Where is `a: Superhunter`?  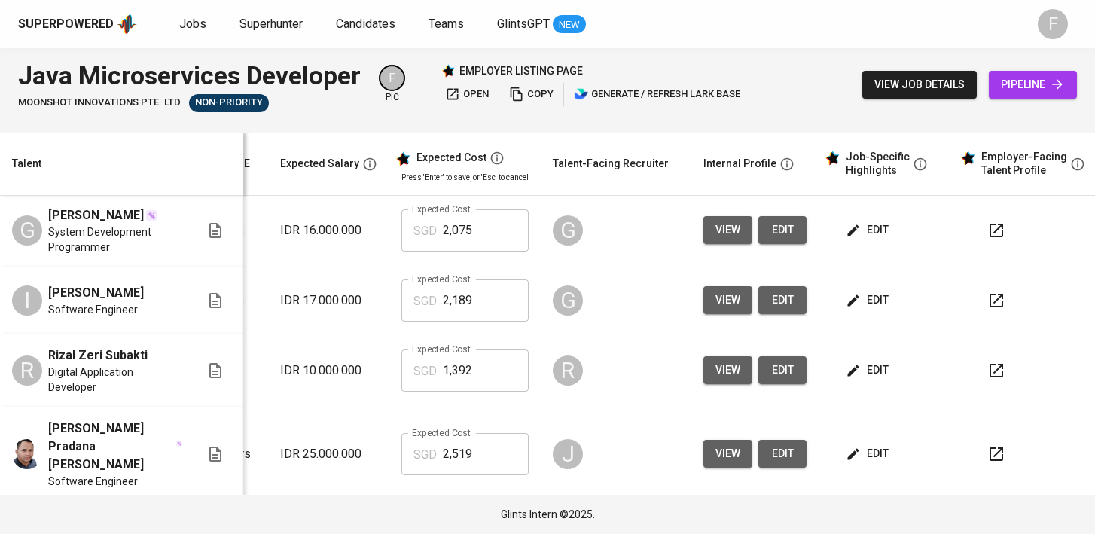 a: Superhunter is located at coordinates (273, 24).